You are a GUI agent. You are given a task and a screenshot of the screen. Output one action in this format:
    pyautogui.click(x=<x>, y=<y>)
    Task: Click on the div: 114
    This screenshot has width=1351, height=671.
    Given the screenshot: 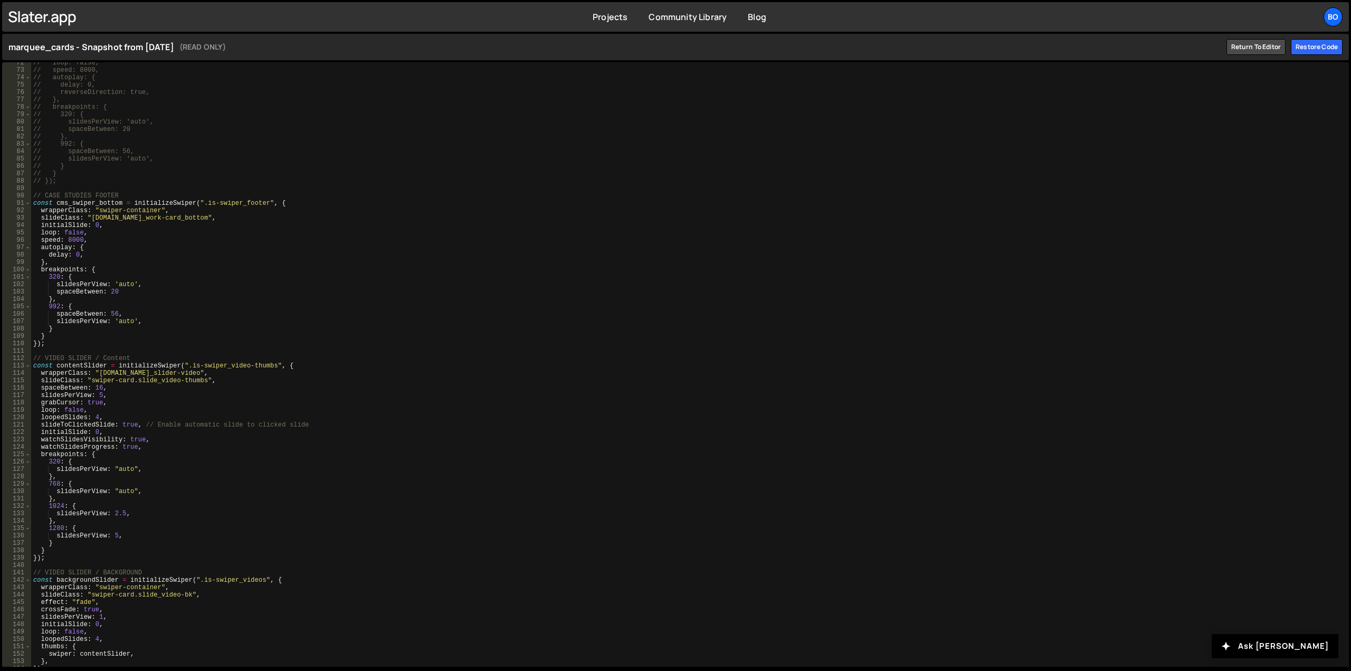 What is the action you would take?
    pyautogui.click(x=16, y=373)
    